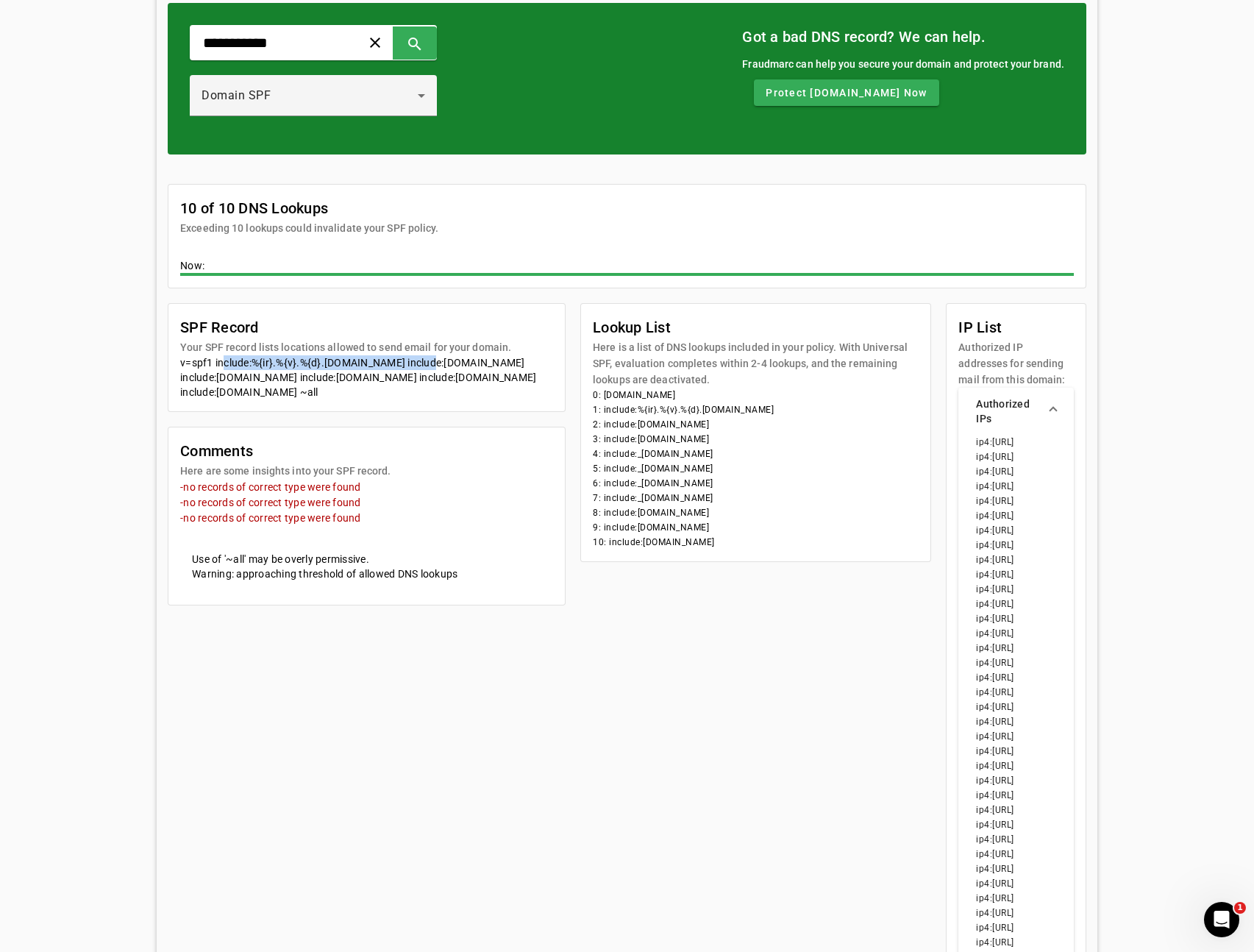  I want to click on mat-card-content: Warning: approaching threshold of allowed DNS lookups, so click(366, 580).